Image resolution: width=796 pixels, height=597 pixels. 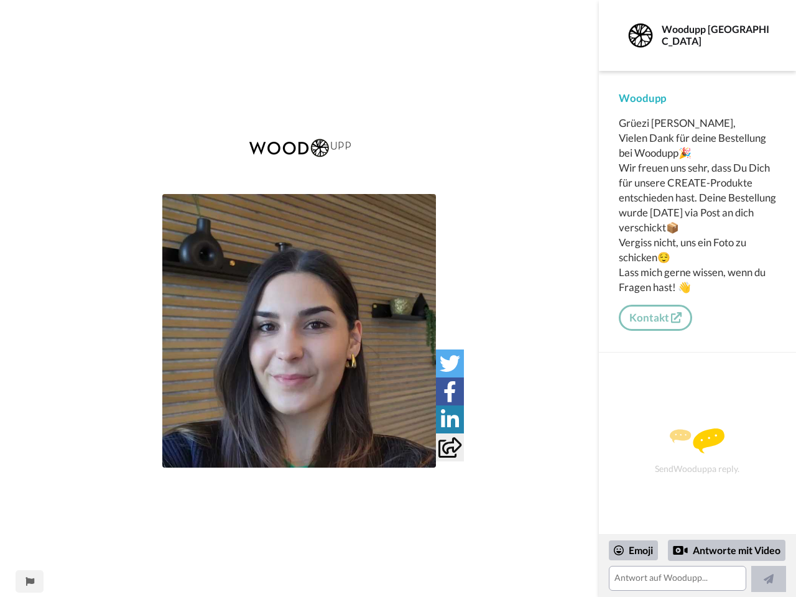 I want to click on img: message.svg, so click(x=697, y=441).